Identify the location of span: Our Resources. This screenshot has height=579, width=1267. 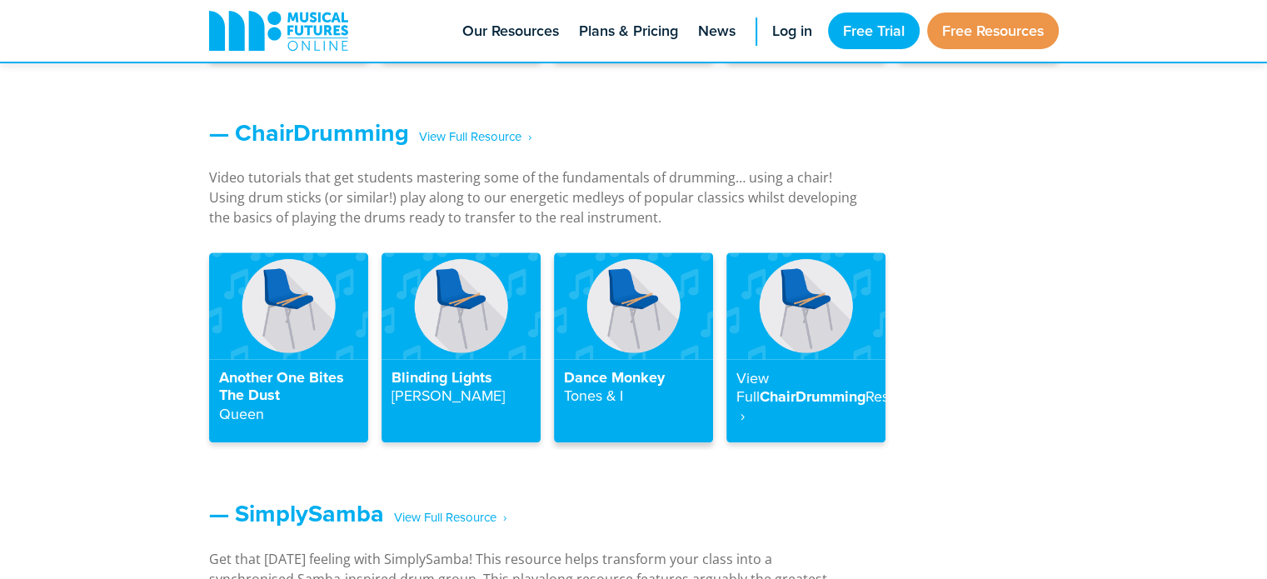
(511, 31).